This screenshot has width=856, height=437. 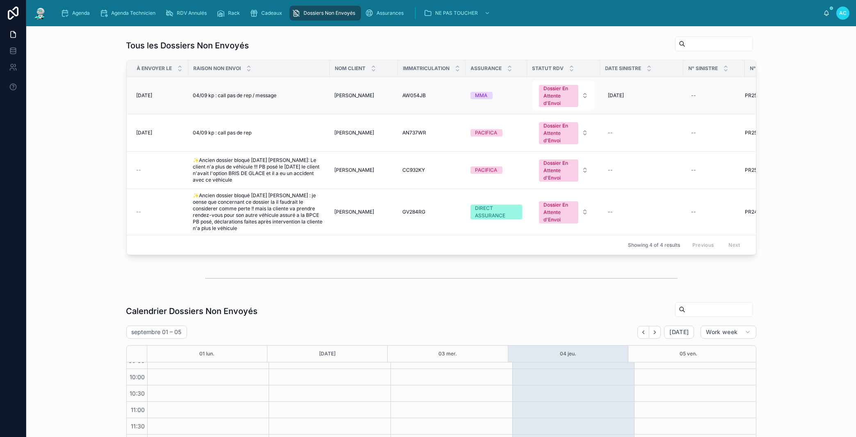 I want to click on span: 04/09 kp : call pas de rep / message, so click(x=235, y=96).